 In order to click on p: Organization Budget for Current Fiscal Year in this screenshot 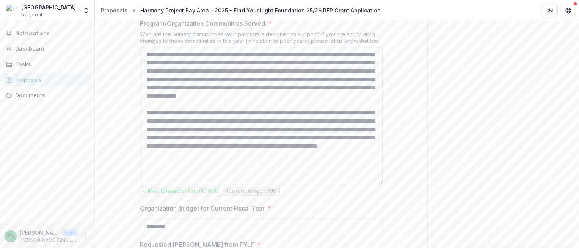, I will do `click(202, 208)`.